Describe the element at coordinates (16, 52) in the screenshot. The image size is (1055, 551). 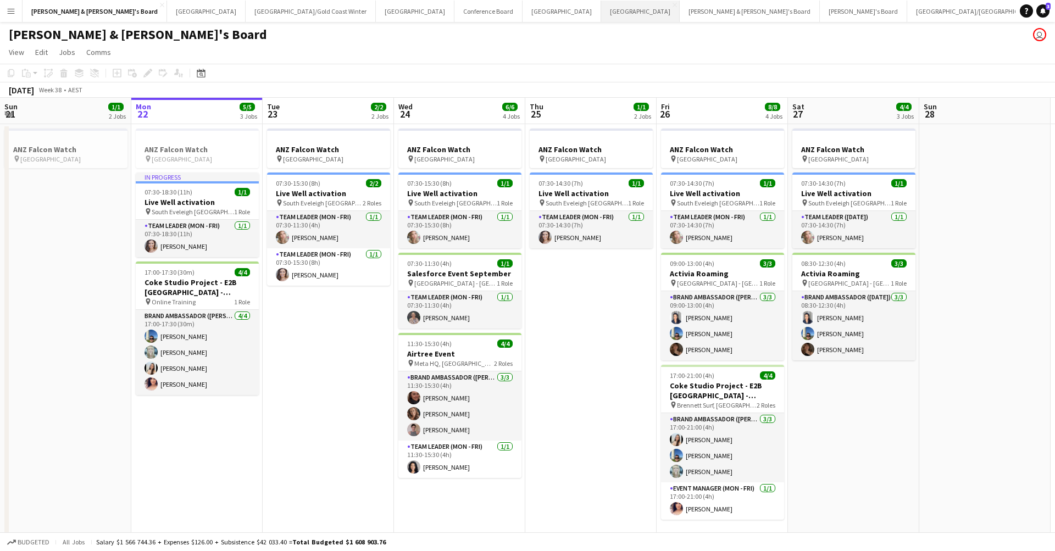
I see `span: View` at that location.